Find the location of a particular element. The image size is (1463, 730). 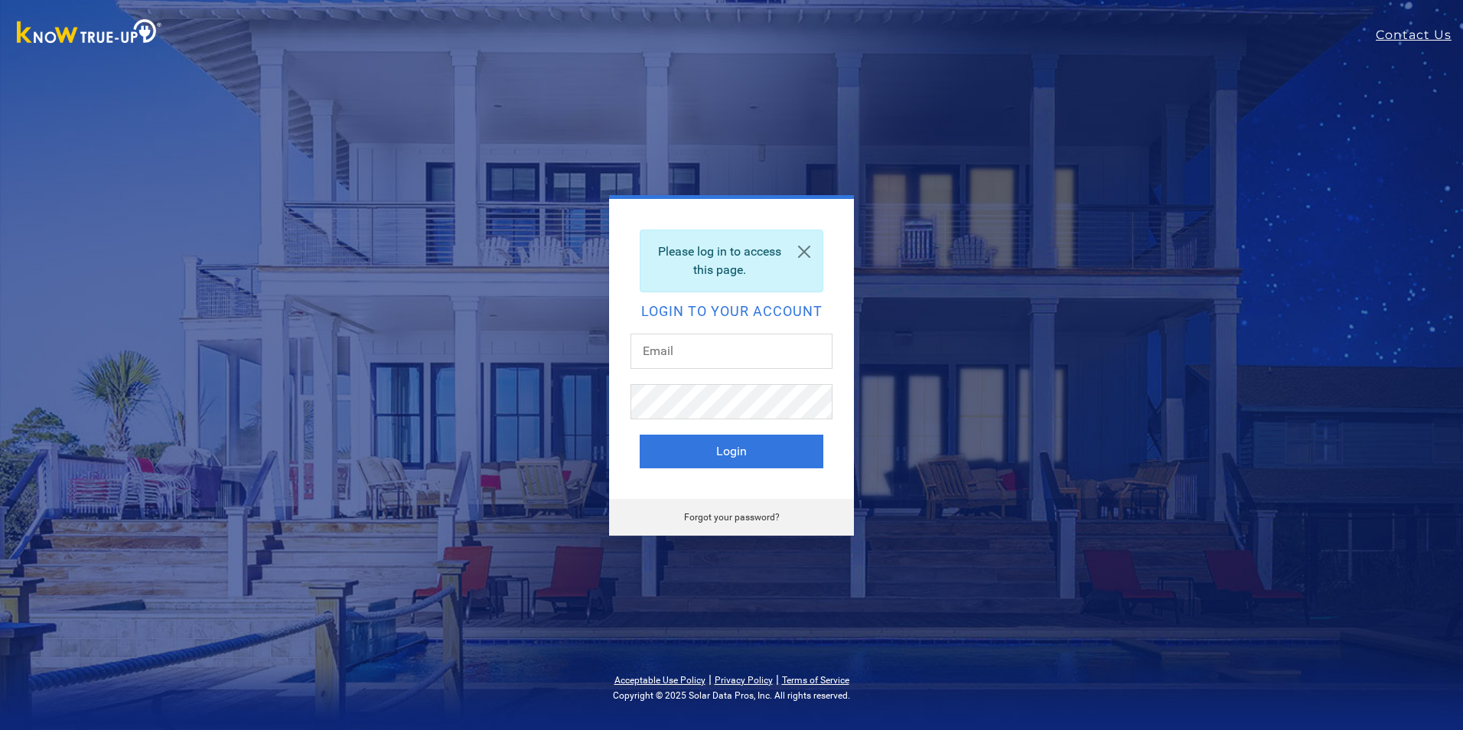

a: Acceptable Use Policy is located at coordinates (660, 680).